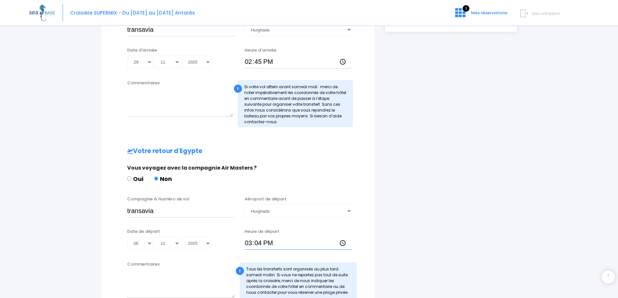 The height and width of the screenshot is (298, 618). Describe the element at coordinates (163, 179) in the screenshot. I see `label: Non` at that location.